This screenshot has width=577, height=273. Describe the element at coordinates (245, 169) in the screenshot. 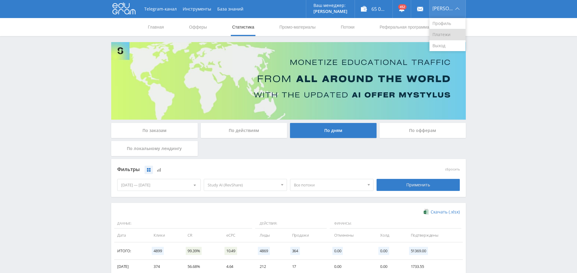

I see `div: Фильтры` at that location.